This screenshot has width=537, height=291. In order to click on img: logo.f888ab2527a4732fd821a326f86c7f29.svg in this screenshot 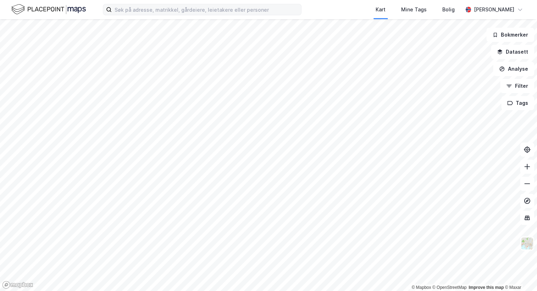, I will do `click(49, 9)`.